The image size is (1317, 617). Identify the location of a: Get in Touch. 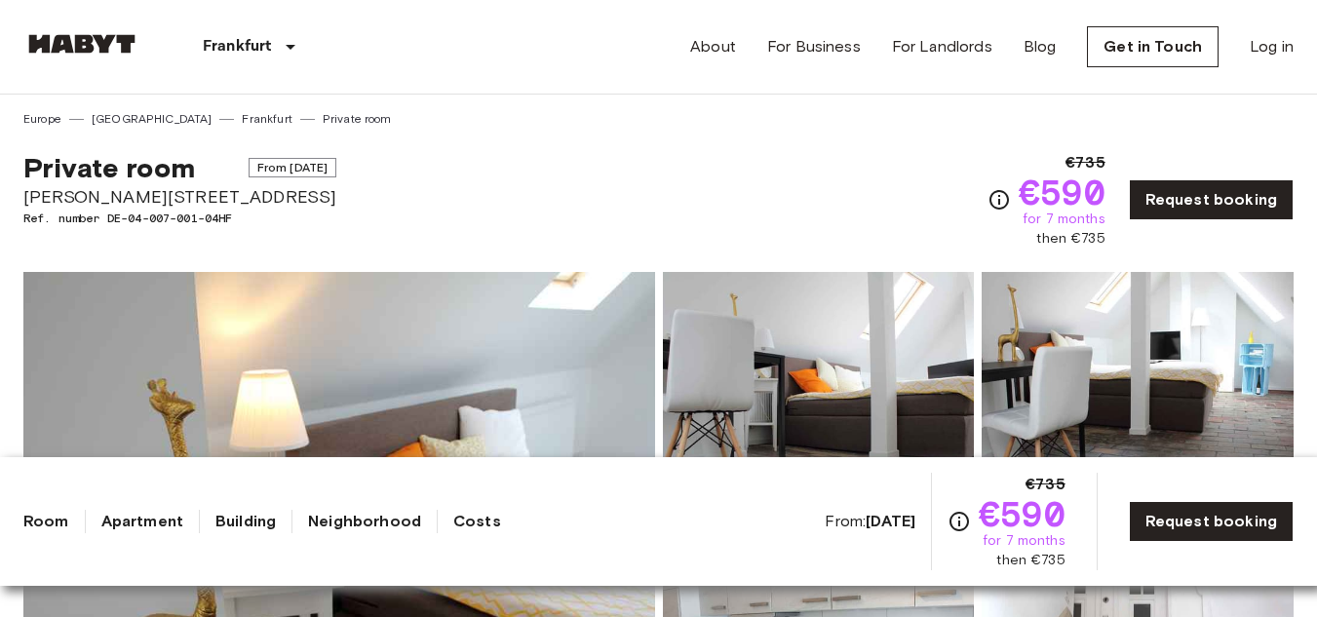
(1152, 47).